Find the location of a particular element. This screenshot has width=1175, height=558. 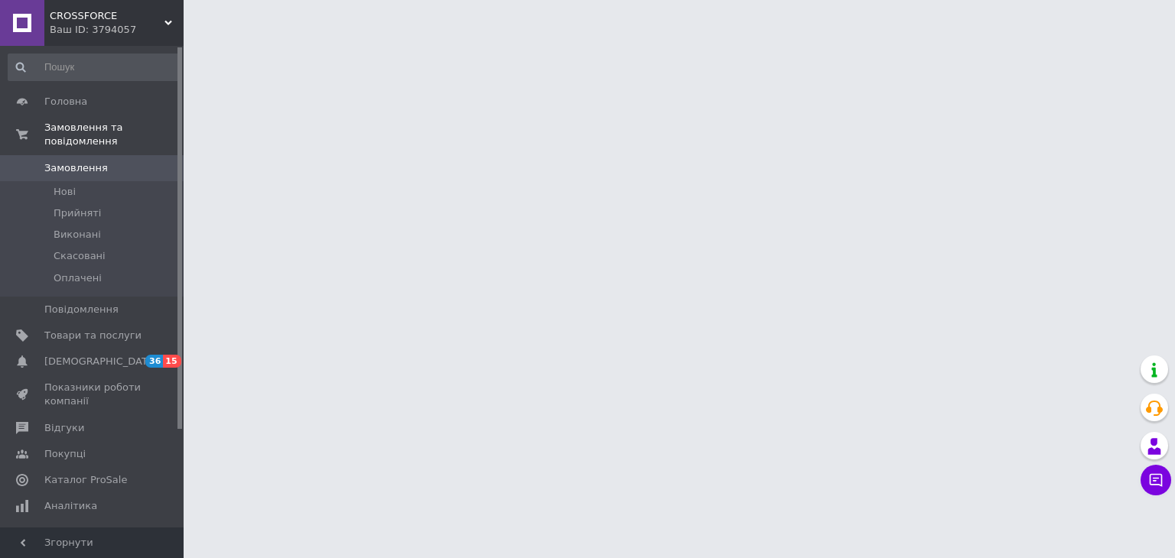

span: Покупці is located at coordinates (65, 454).